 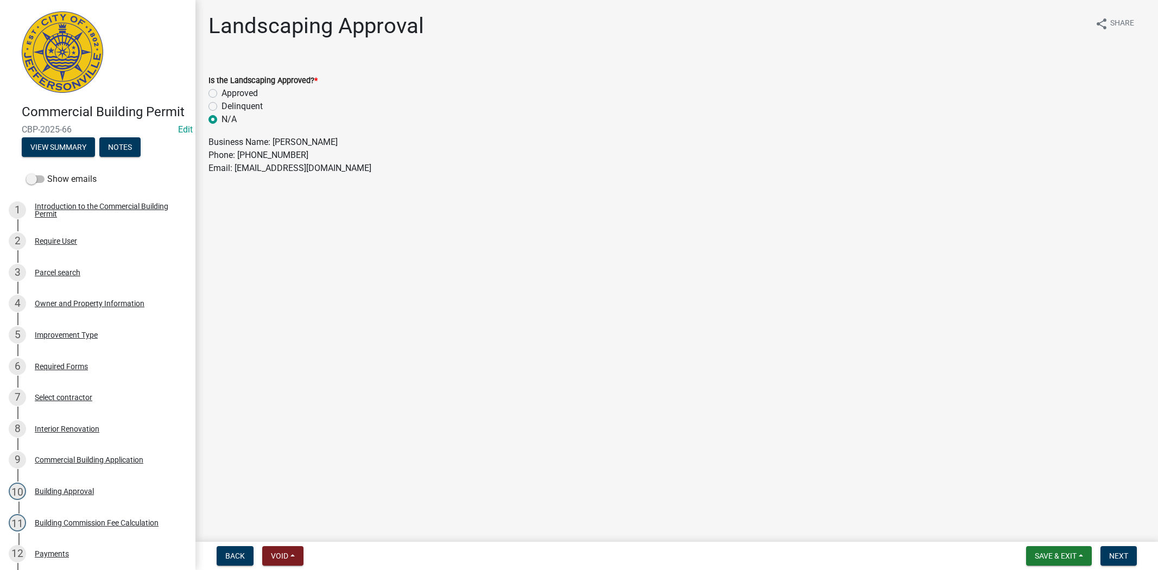 I want to click on label: N/A, so click(x=229, y=119).